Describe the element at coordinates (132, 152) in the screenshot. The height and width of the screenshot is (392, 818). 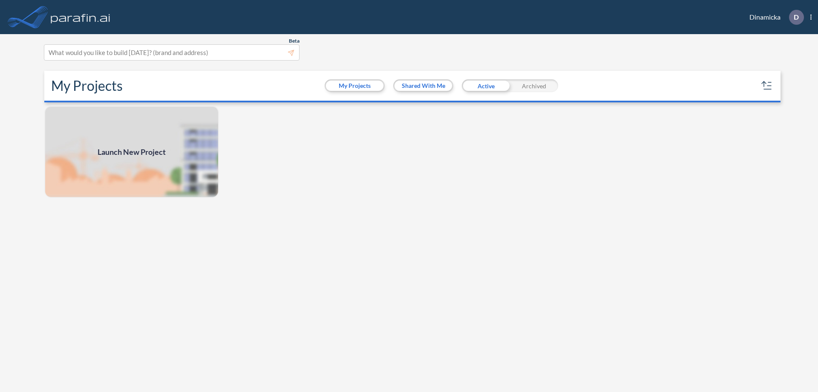
I see `img: add` at that location.